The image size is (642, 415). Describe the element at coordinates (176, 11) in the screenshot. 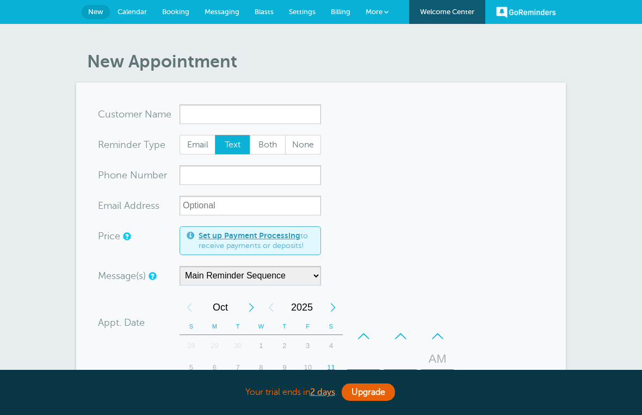

I see `span: Booking` at that location.